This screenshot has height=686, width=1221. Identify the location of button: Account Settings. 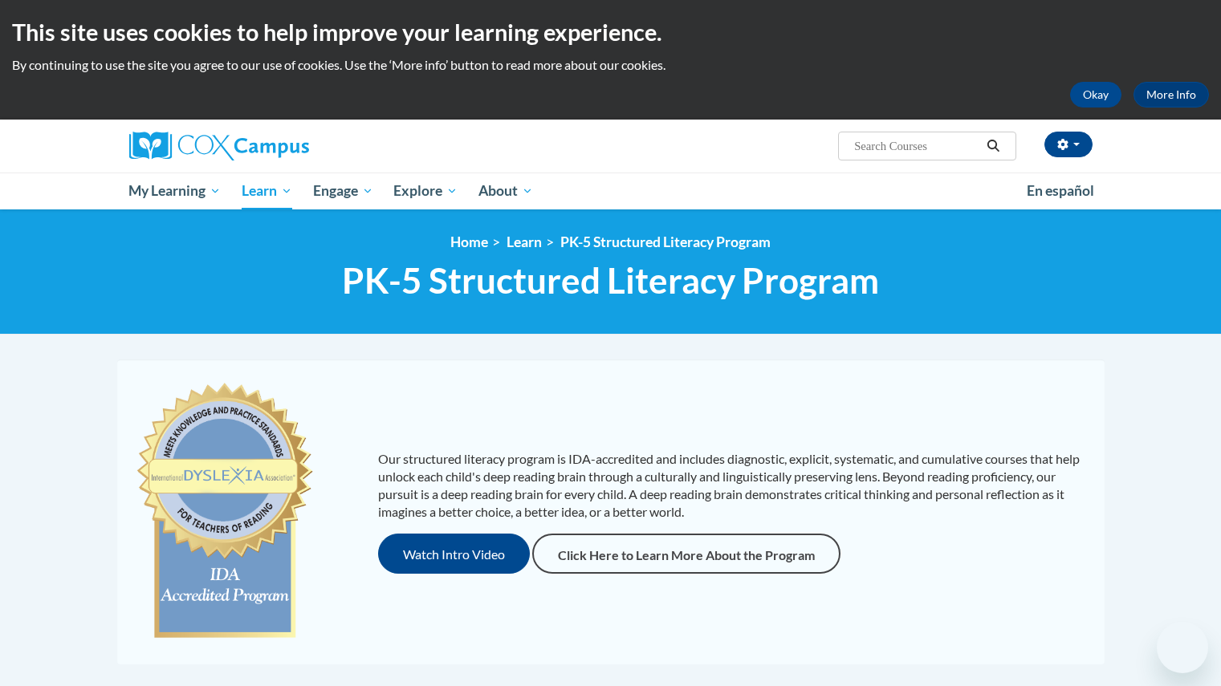
(1068, 144).